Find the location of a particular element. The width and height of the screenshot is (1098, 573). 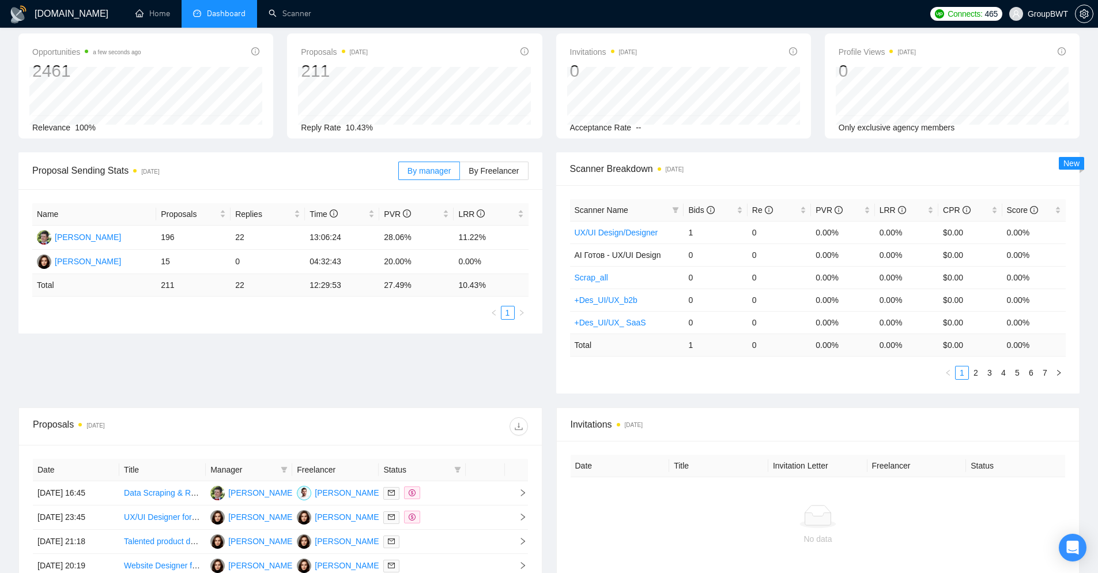

li: 1 is located at coordinates (508, 313).